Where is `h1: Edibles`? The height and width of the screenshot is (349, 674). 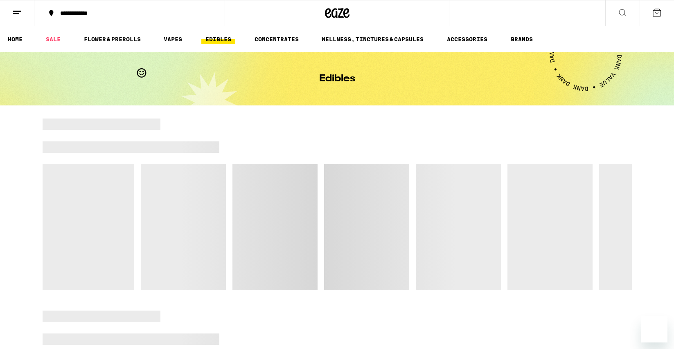
h1: Edibles is located at coordinates (337, 79).